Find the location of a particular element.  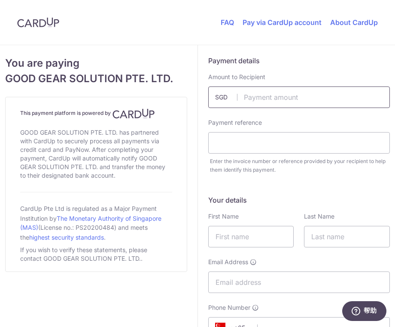

input: Last name is located at coordinates (347, 236).